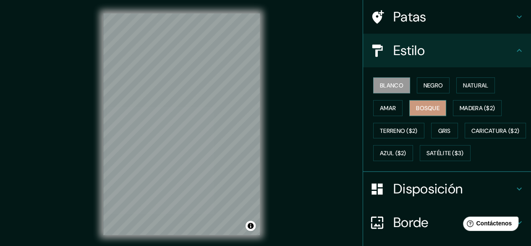  Describe the element at coordinates (496, 131) in the screenshot. I see `font: Caricatura ($2)` at that location.